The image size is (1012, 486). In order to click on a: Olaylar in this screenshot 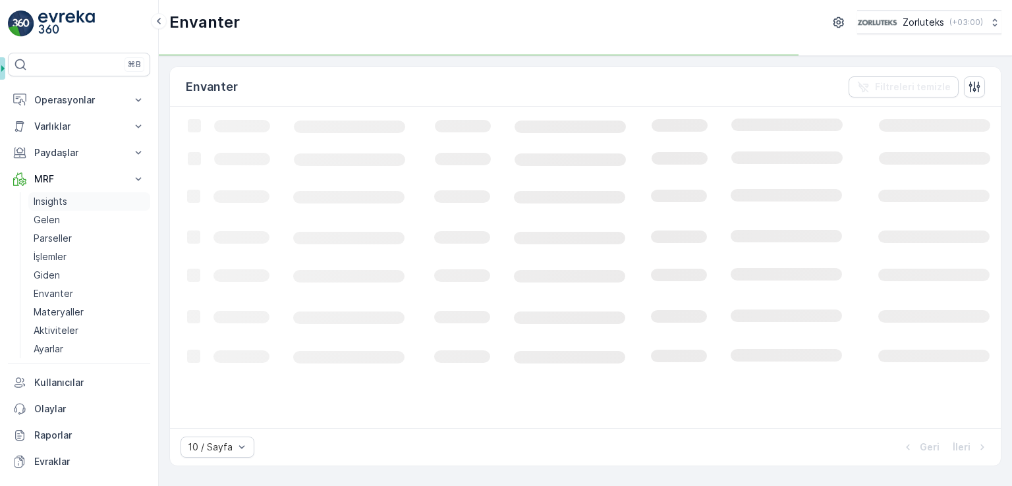, I will do `click(79, 409)`.